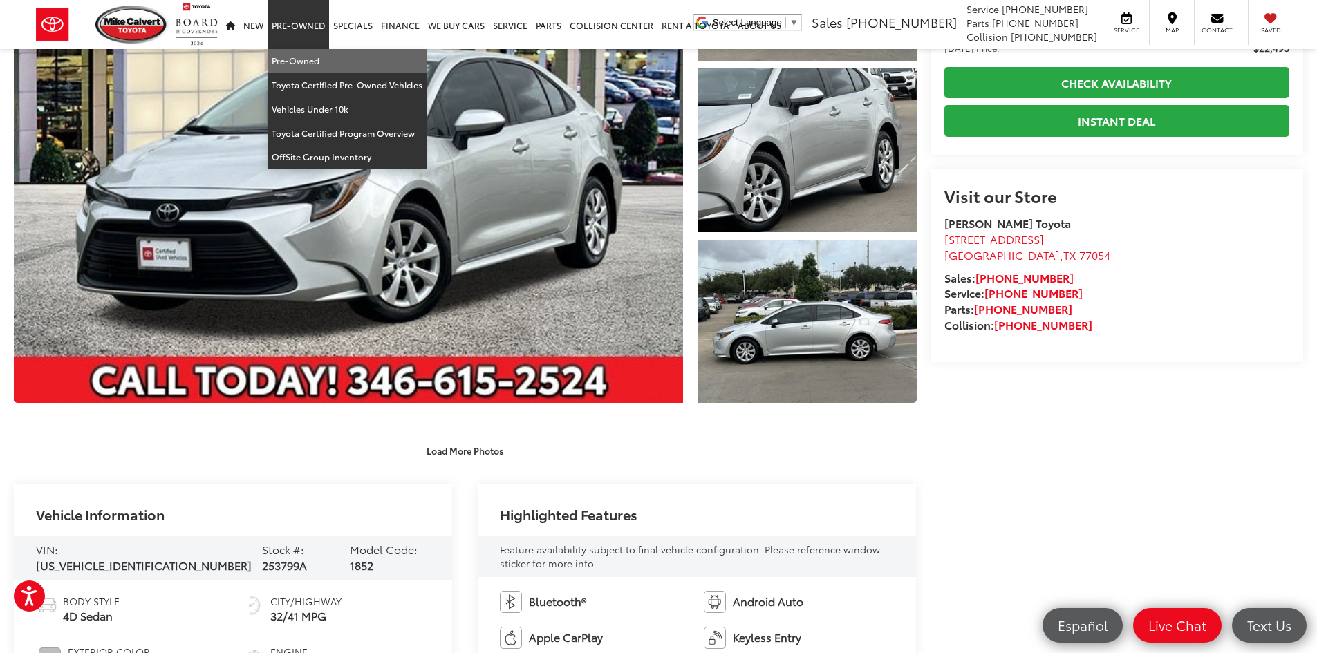 This screenshot has width=1317, height=653. Describe the element at coordinates (347, 133) in the screenshot. I see `a: Toyota Certified Program Overview` at that location.